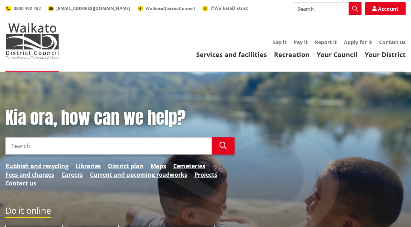 This screenshot has height=227, width=411. I want to click on a: @WaikatoDistrict, so click(225, 8).